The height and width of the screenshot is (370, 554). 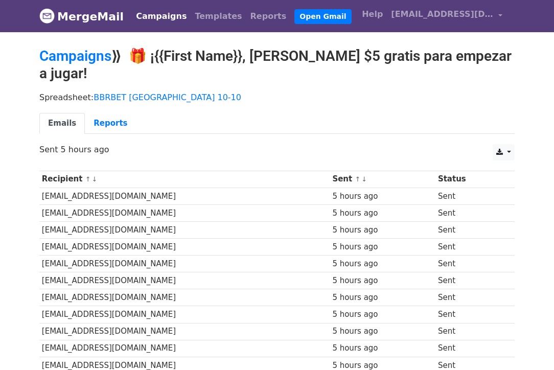 What do you see at coordinates (277, 149) in the screenshot?
I see `p: Sent 5 hours ago` at bounding box center [277, 149].